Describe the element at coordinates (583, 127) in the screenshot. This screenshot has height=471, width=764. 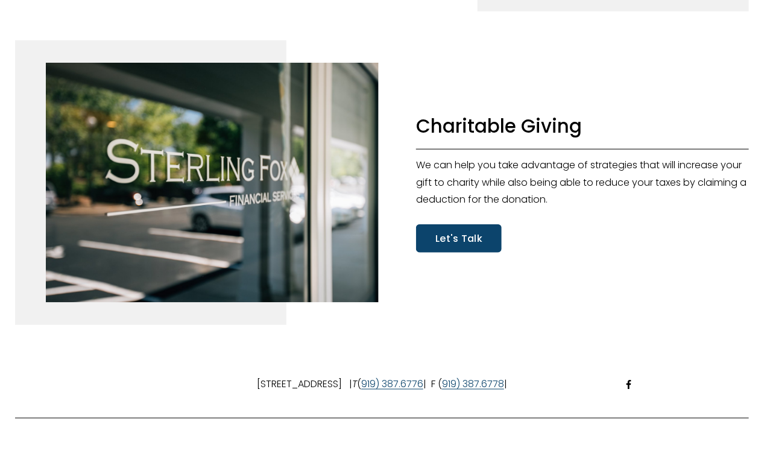
I see `h3: Charitable Giving` at that location.